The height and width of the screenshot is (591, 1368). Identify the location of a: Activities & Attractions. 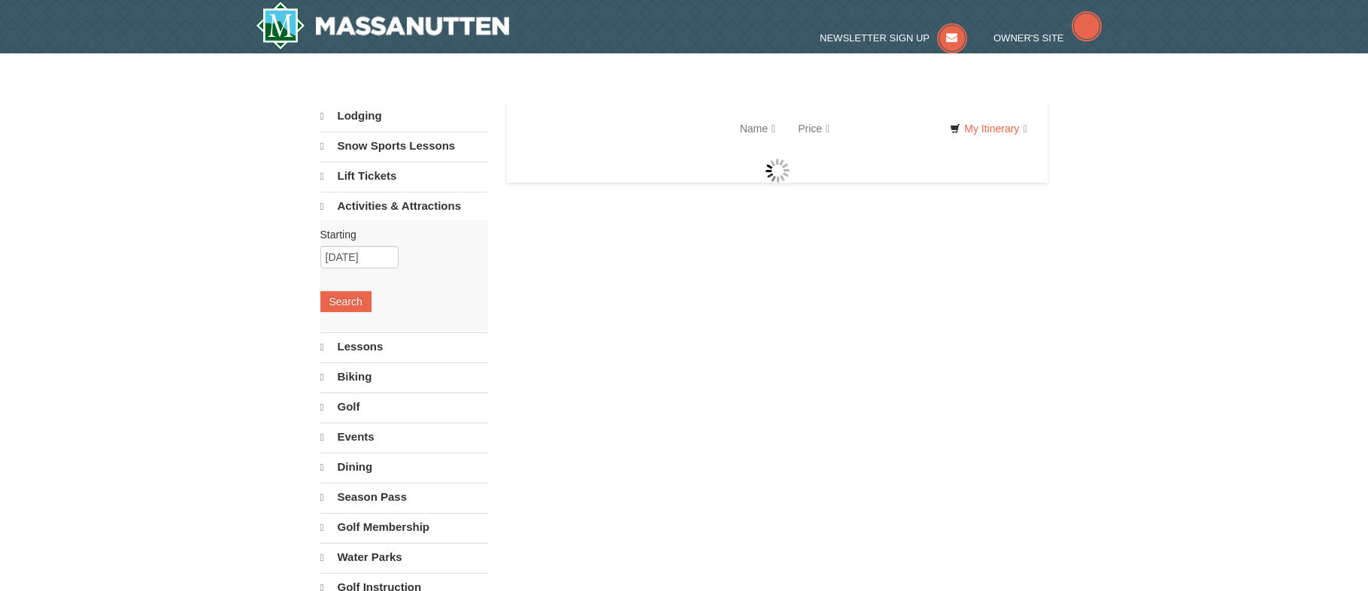
(404, 206).